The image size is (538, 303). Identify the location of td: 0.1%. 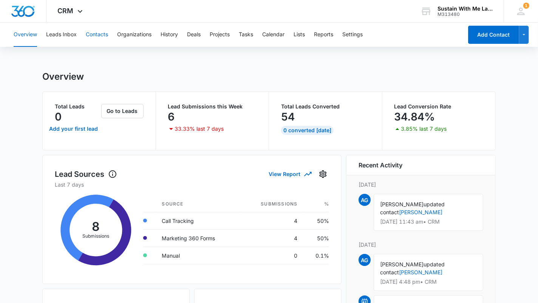
(316, 256).